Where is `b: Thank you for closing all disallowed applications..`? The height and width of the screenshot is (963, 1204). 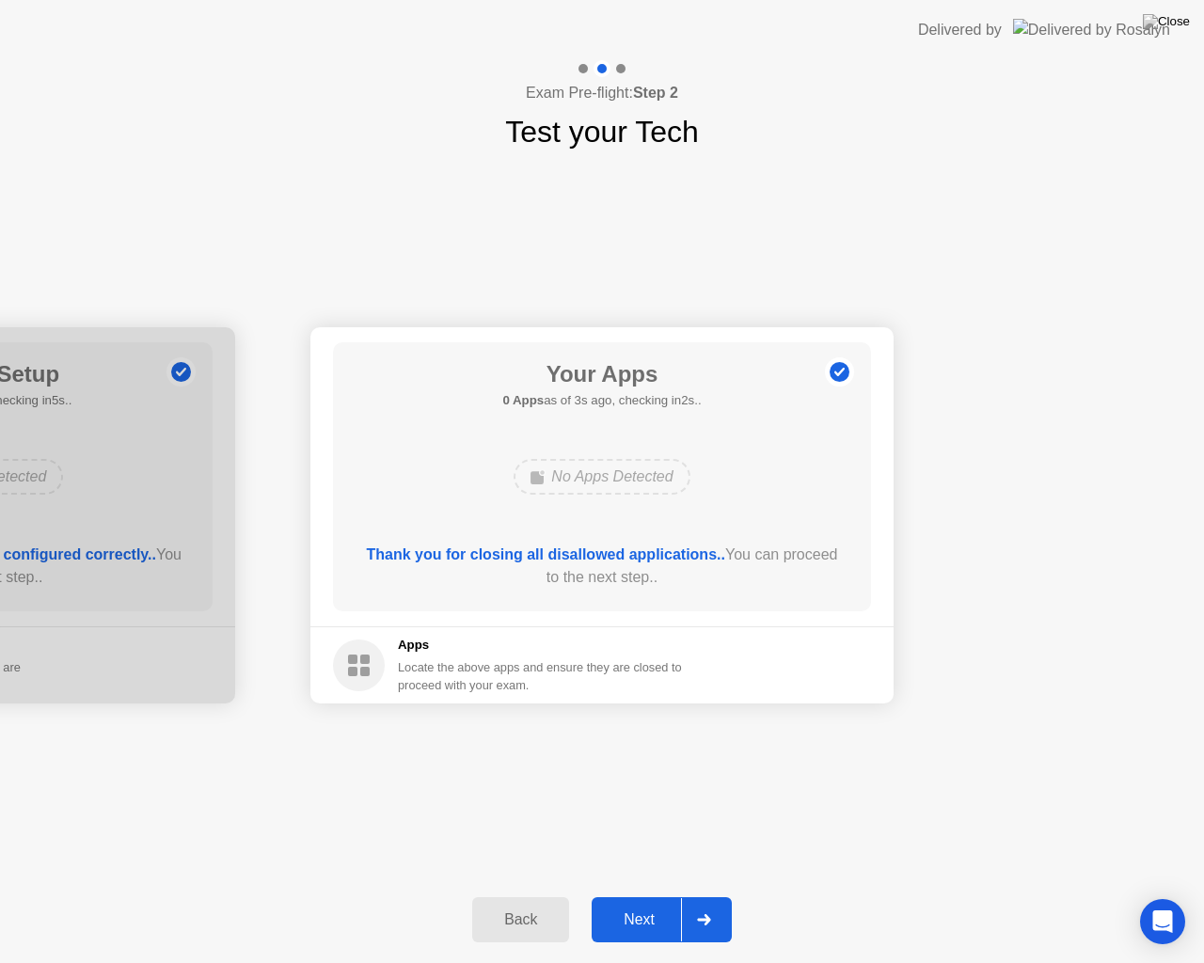
b: Thank you for closing all disallowed applications.. is located at coordinates (545, 554).